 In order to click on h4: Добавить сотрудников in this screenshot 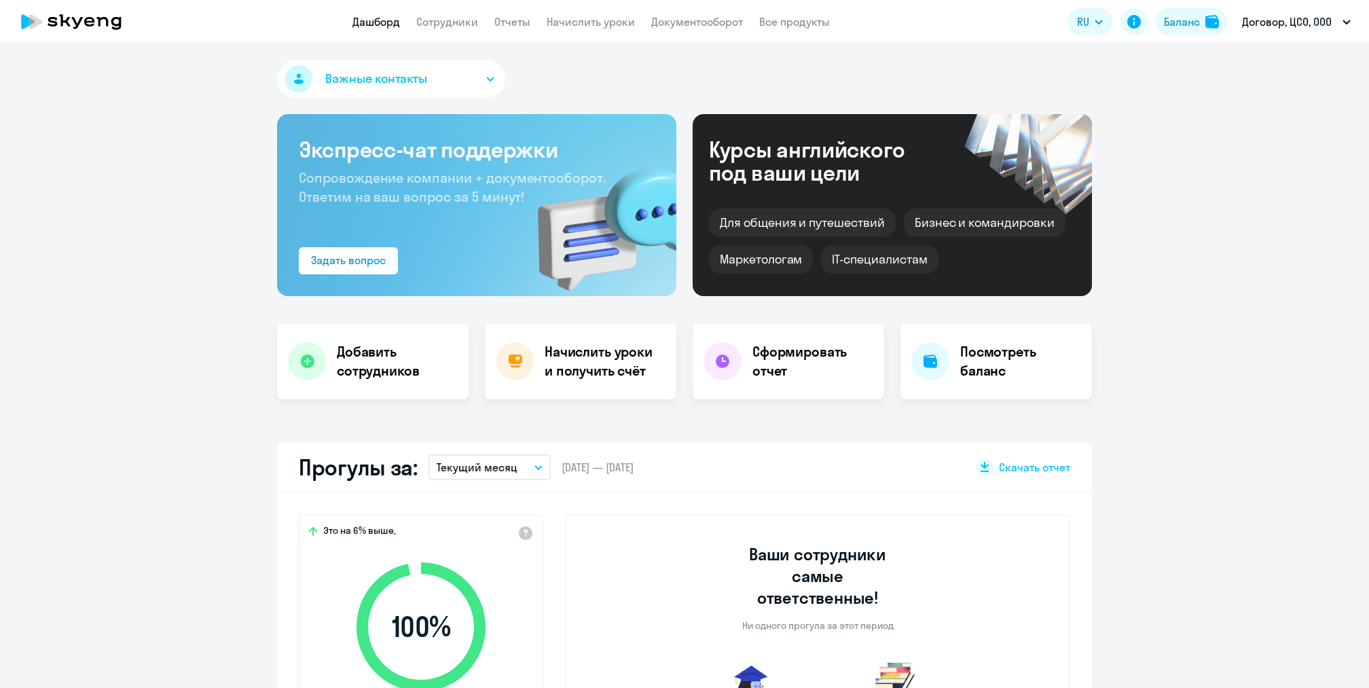, I will do `click(397, 361)`.